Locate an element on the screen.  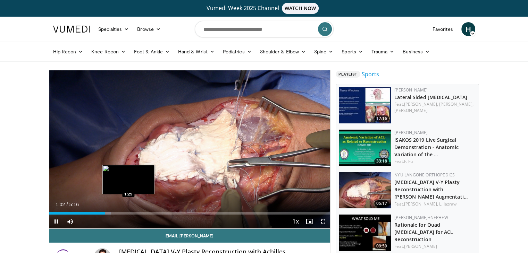
a: NYU Langone Orthopedics is located at coordinates (424, 175).